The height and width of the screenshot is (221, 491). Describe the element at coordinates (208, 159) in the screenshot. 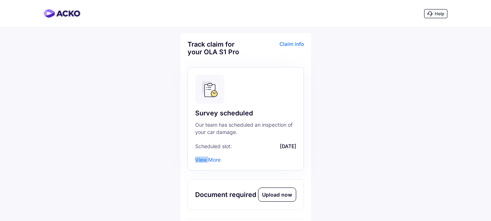

I see `div: View More` at that location.